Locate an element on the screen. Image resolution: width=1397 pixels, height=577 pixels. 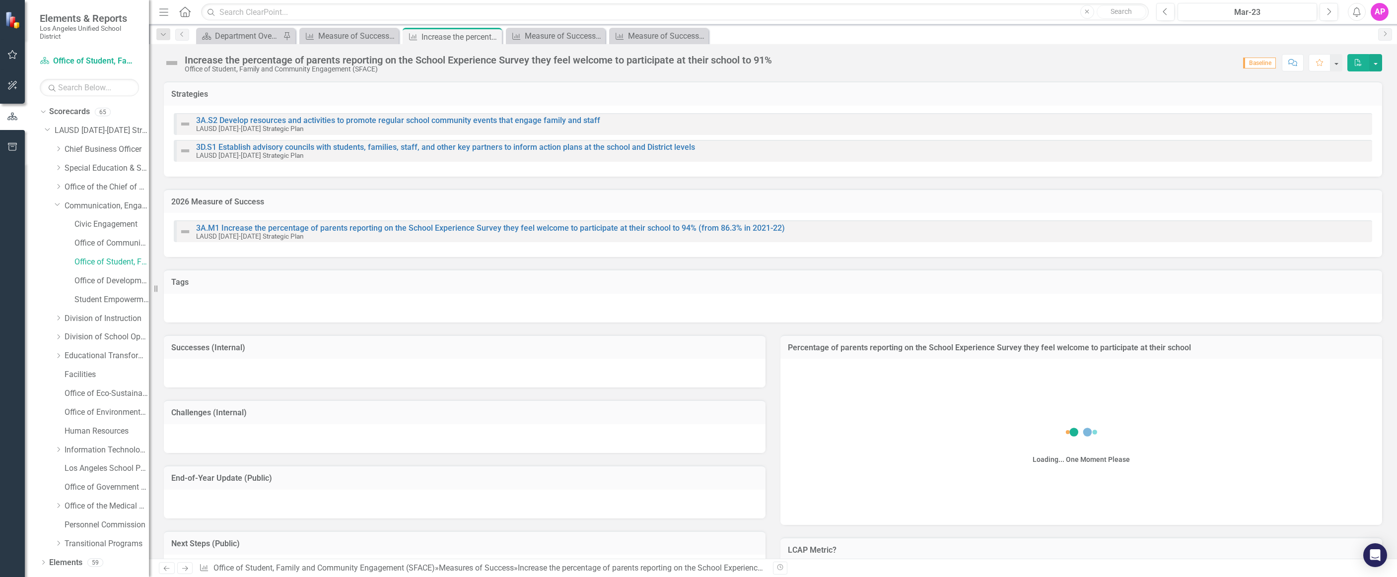
a: Office of Communications and Media Relations is located at coordinates (112, 243).